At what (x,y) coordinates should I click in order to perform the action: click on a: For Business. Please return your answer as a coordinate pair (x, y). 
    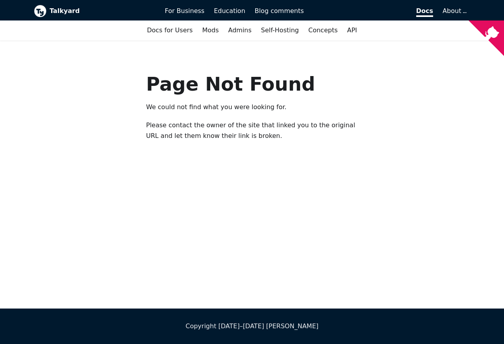
    Looking at the image, I should click on (185, 11).